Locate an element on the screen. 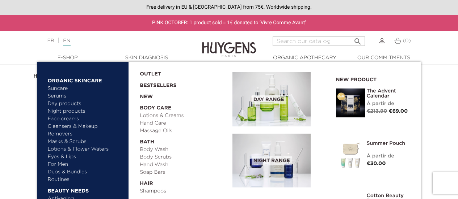 The height and width of the screenshot is (199, 458). a: For Men is located at coordinates (85, 165).